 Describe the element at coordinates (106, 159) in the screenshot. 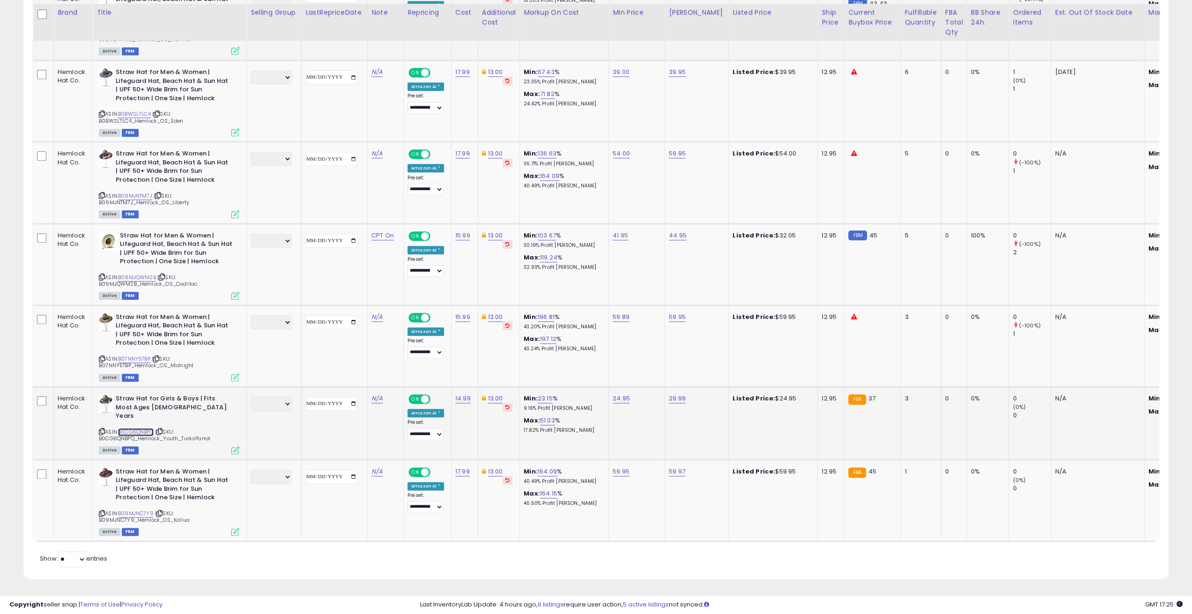

I see `img: 41wVbxMEWDL._SL40_.jpg` at that location.